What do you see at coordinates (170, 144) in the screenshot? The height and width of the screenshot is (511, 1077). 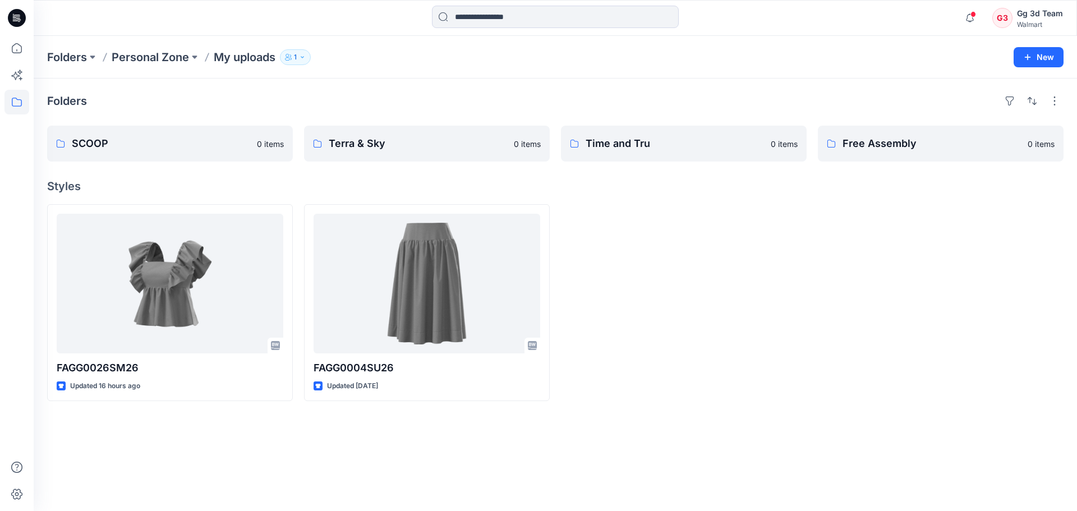 I see `a: SCOOP0 items` at bounding box center [170, 144].